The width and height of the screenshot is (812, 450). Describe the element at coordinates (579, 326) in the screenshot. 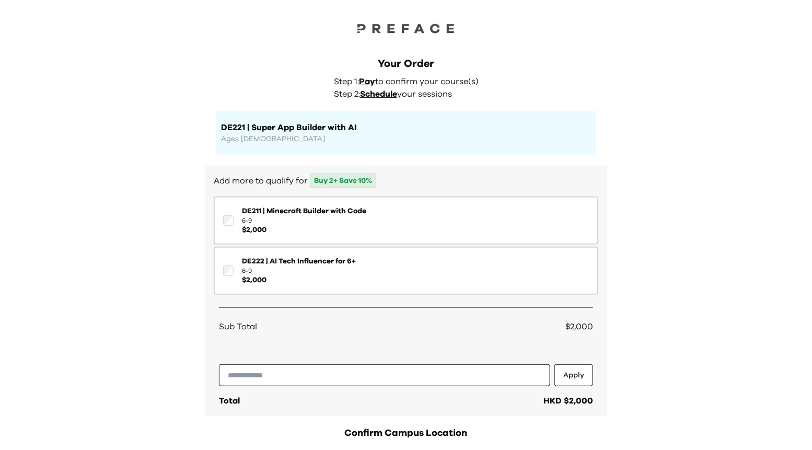

I see `span: $2,000` at that location.